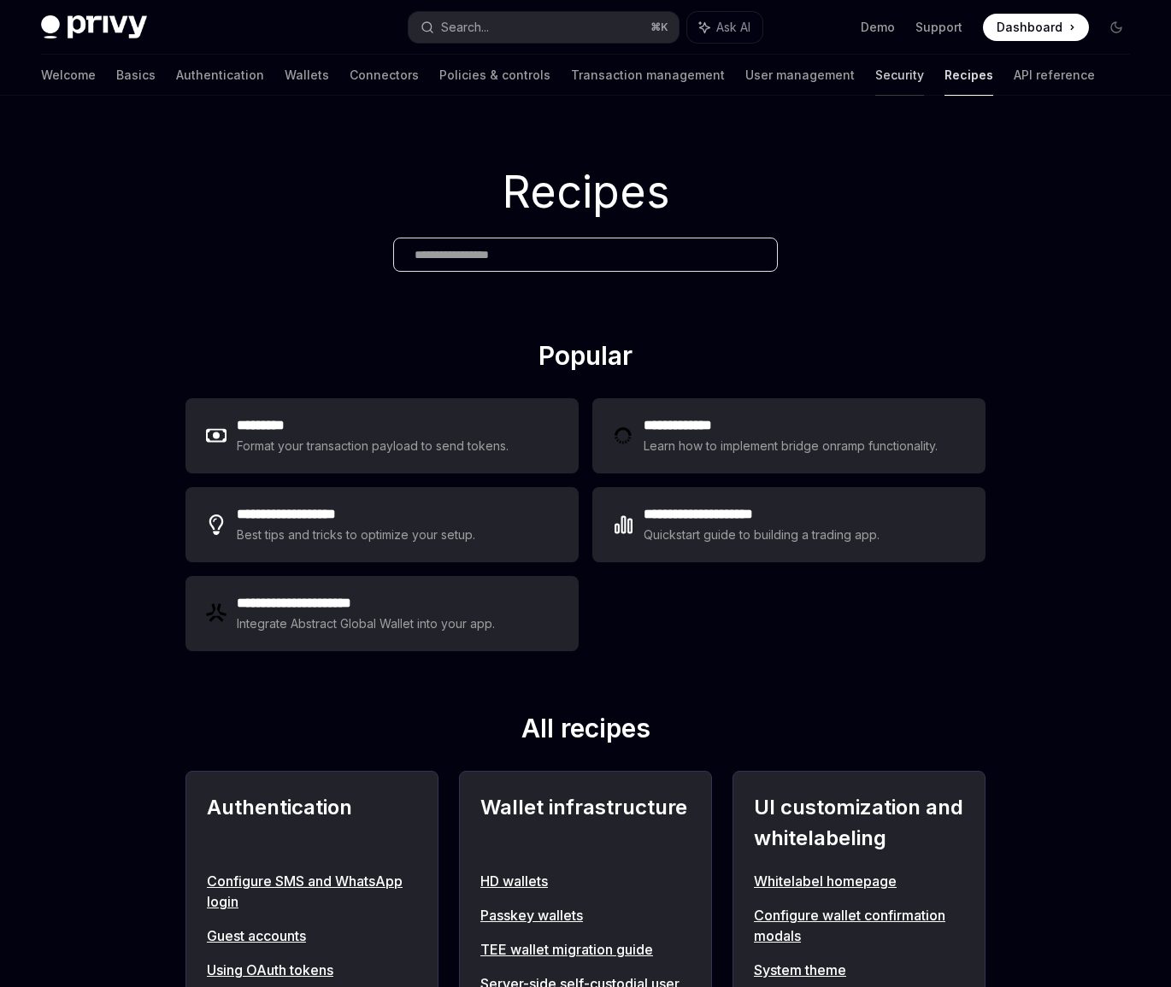  Describe the element at coordinates (94, 27) in the screenshot. I see `img: dark logo` at that location.